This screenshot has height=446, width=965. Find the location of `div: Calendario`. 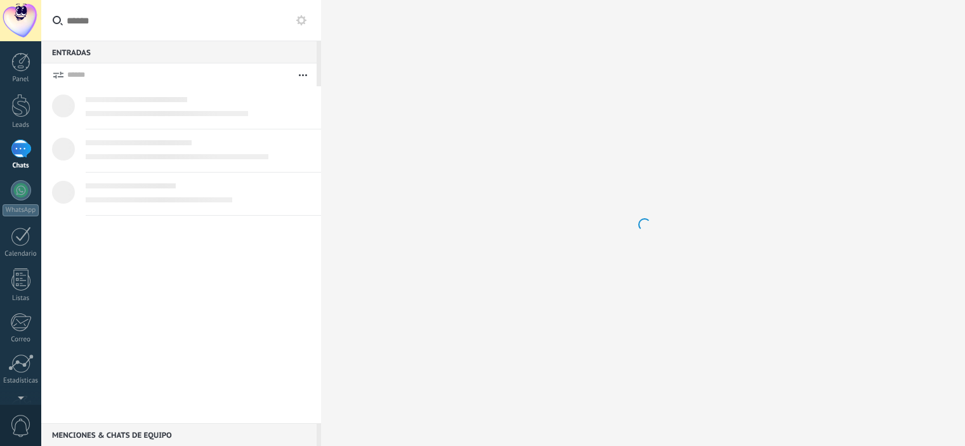

div: Calendario is located at coordinates (21, 254).